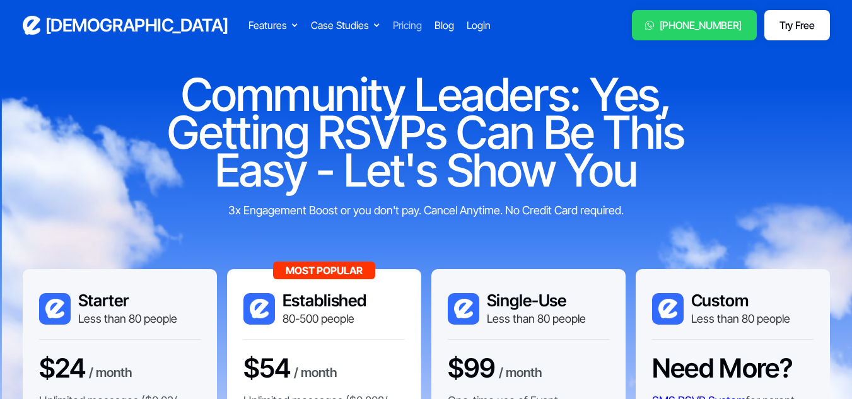 The image size is (852, 399). What do you see at coordinates (797, 25) in the screenshot?
I see `a: Try Free` at bounding box center [797, 25].